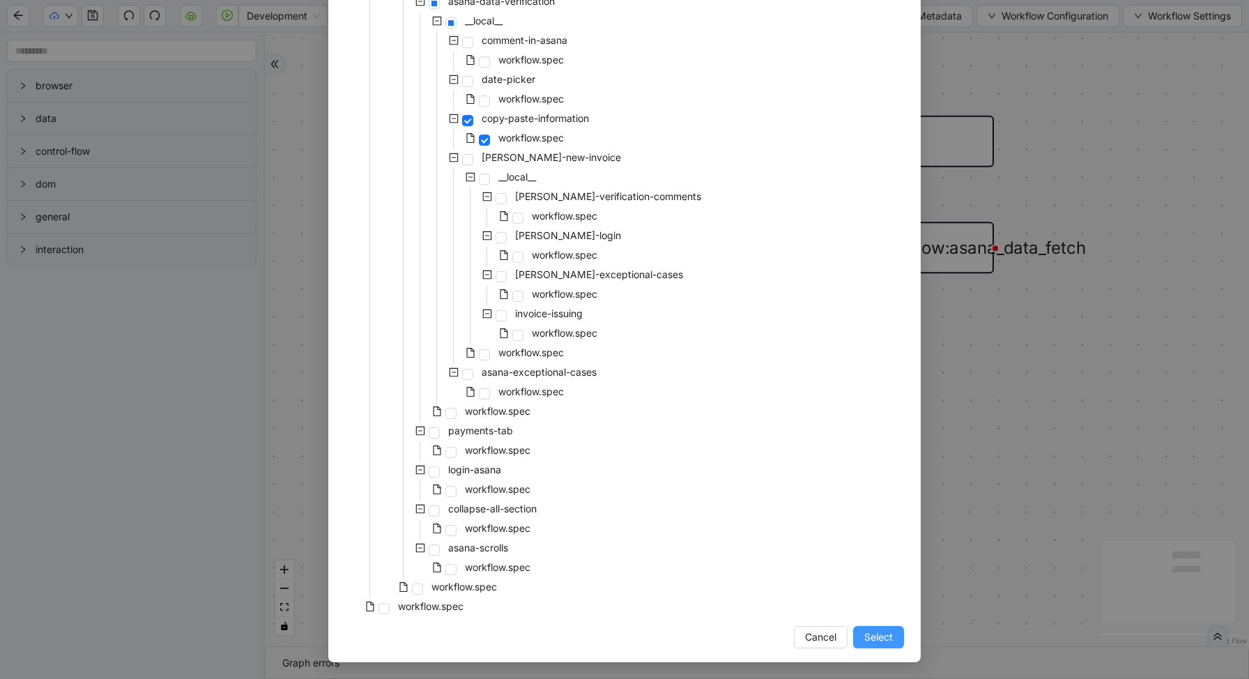  I want to click on button: Cancel, so click(821, 637).